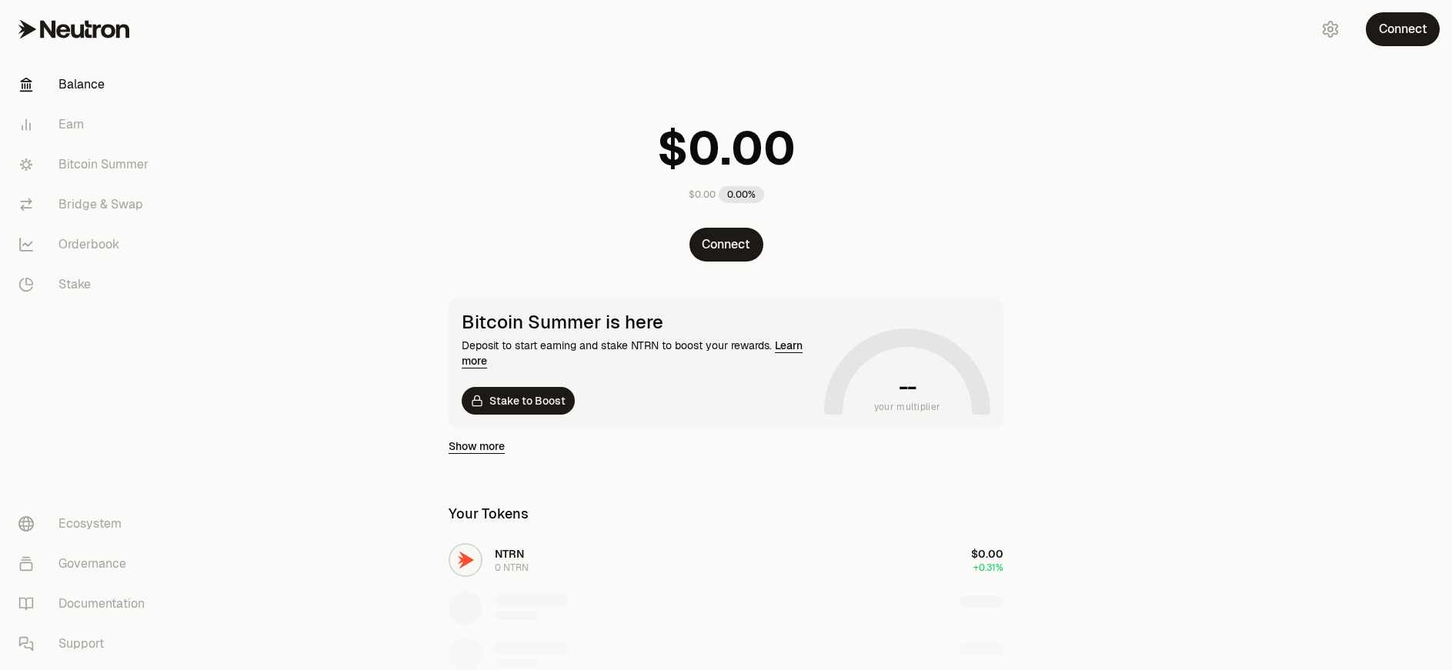 This screenshot has height=670, width=1452. What do you see at coordinates (86, 644) in the screenshot?
I see `a: Support` at bounding box center [86, 644].